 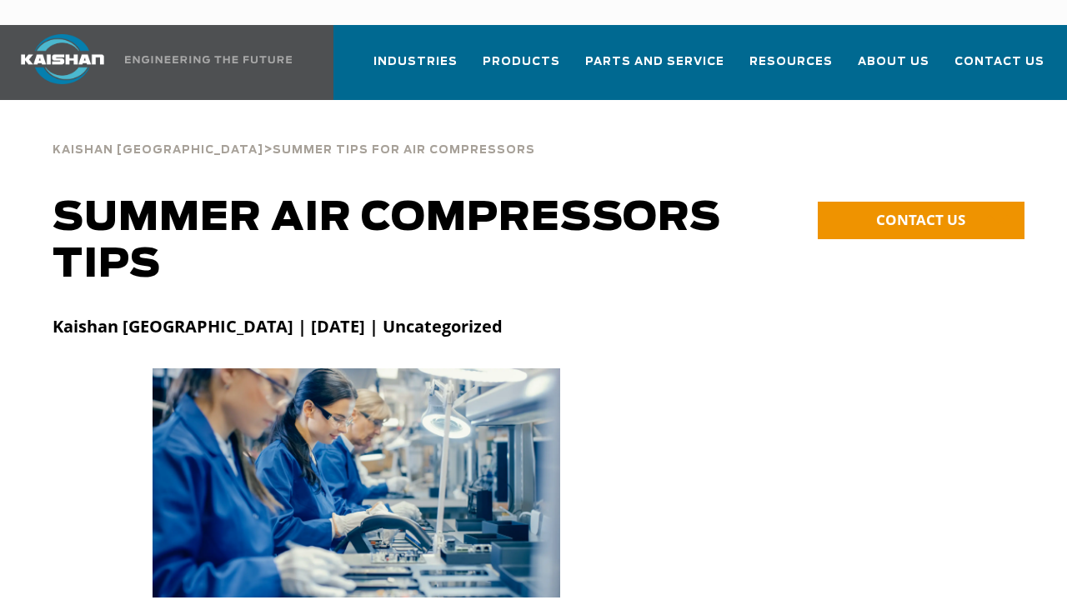 What do you see at coordinates (415, 62) in the screenshot?
I see `span: Industries` at bounding box center [415, 62].